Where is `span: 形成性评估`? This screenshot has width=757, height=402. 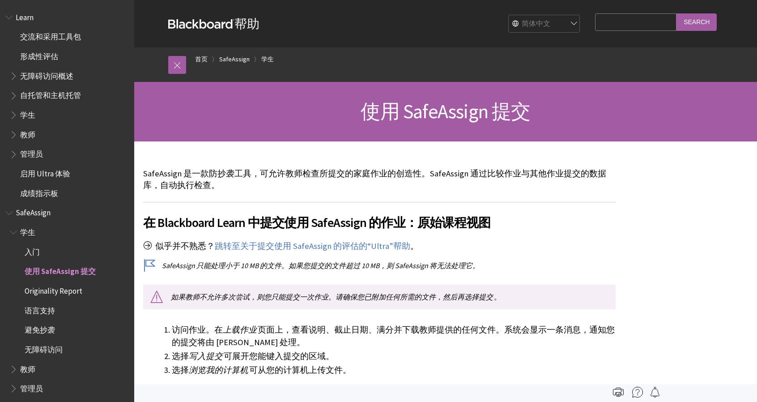 span: 形成性评估 is located at coordinates (39, 55).